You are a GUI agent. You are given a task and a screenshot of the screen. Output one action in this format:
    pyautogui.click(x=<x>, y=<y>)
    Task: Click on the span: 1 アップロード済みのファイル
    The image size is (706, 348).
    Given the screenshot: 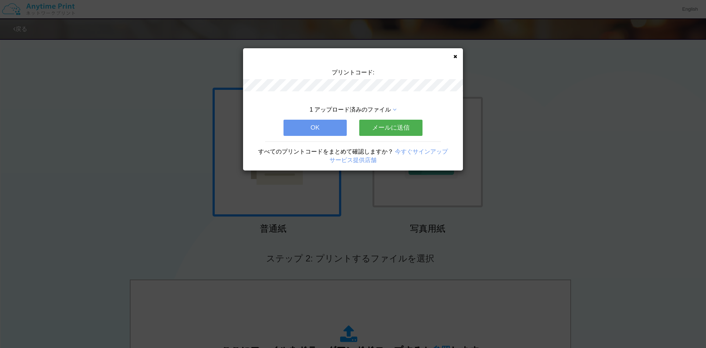 What is the action you would take?
    pyautogui.click(x=350, y=109)
    